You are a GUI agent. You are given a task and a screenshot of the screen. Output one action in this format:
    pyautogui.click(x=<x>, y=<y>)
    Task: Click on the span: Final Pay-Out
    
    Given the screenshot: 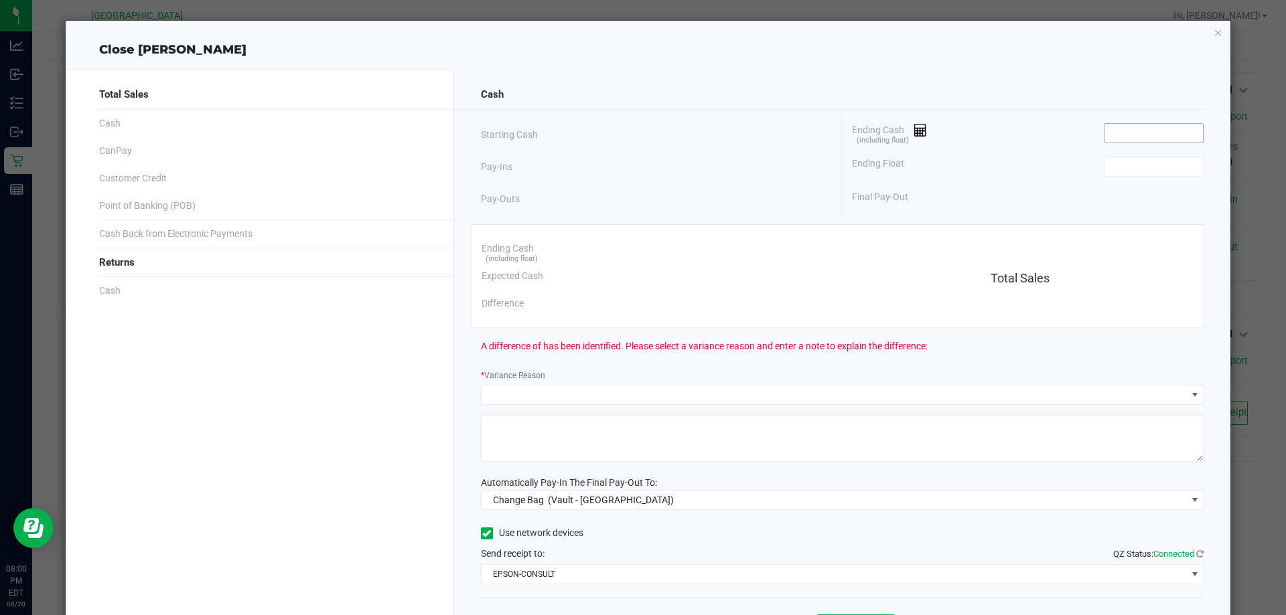 What is the action you would take?
    pyautogui.click(x=880, y=197)
    